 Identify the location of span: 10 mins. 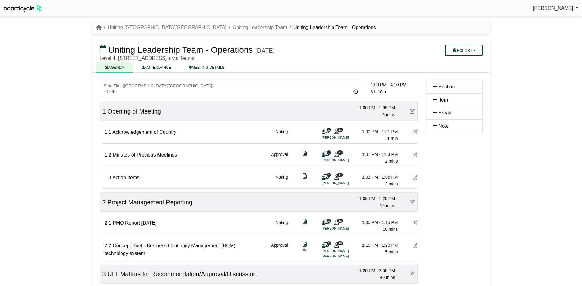
(390, 229).